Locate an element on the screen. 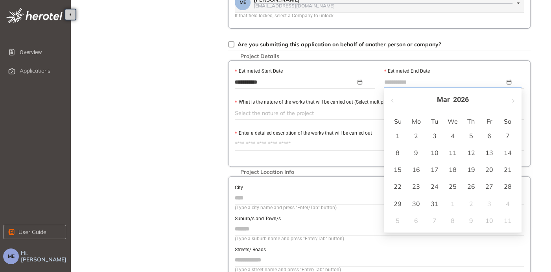 The image size is (551, 272). input: Estimated End Date is located at coordinates (444, 82).